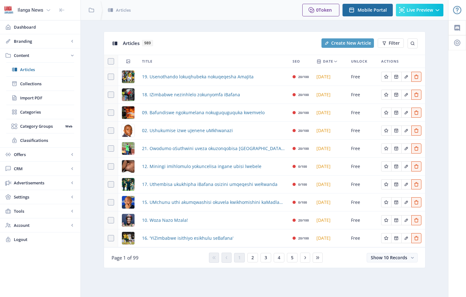  I want to click on img: 652540b2-861e-4efb-87af-74fff9dbde94.png, so click(128, 95).